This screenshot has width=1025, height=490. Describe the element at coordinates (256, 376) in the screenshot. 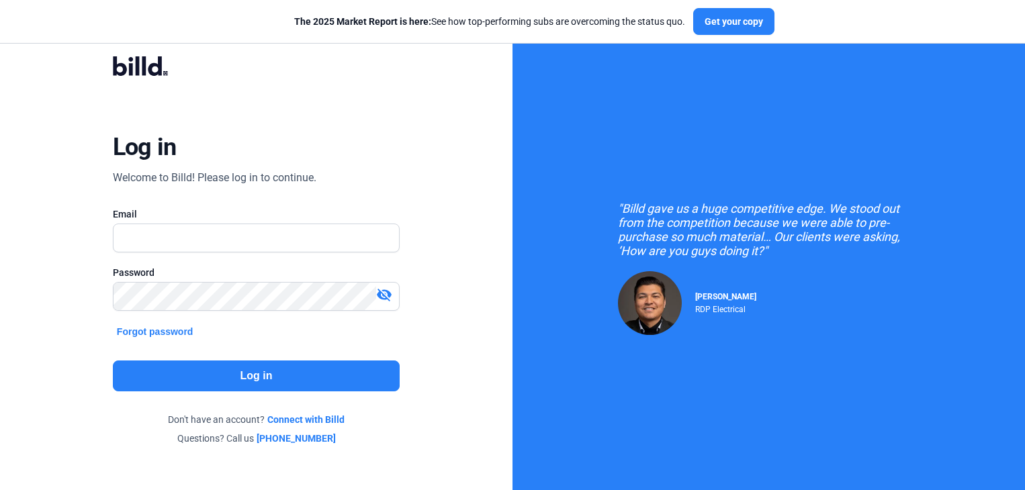

I see `button: Log in` at that location.